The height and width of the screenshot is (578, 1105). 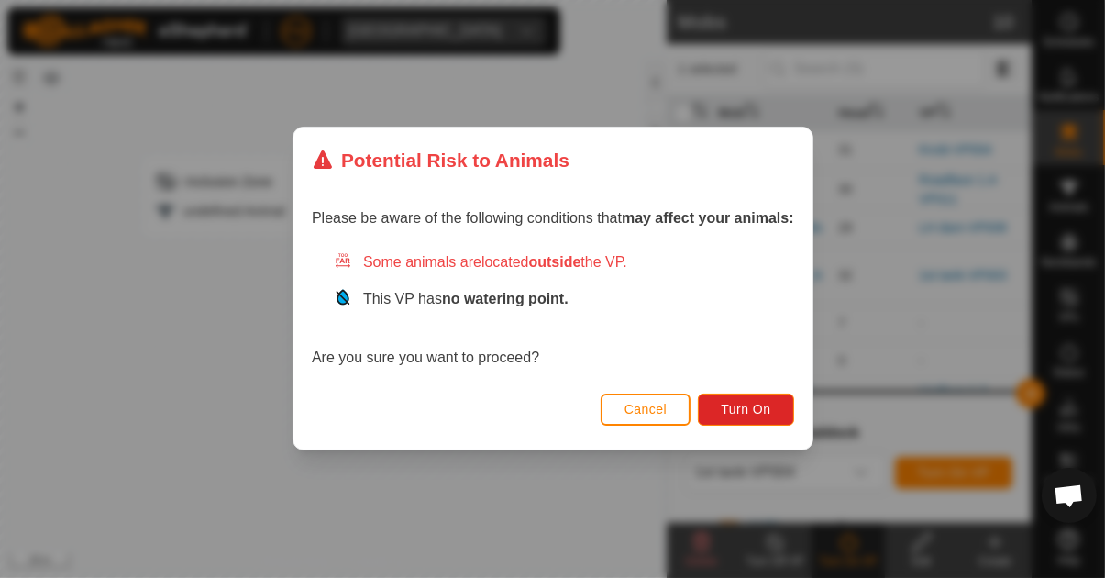 What do you see at coordinates (745, 410) in the screenshot?
I see `span: Turn On` at bounding box center [745, 410].